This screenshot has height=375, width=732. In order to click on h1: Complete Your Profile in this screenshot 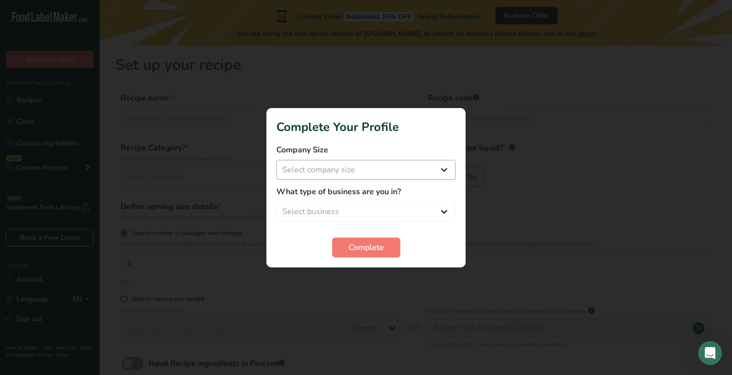, I will do `click(366, 127)`.